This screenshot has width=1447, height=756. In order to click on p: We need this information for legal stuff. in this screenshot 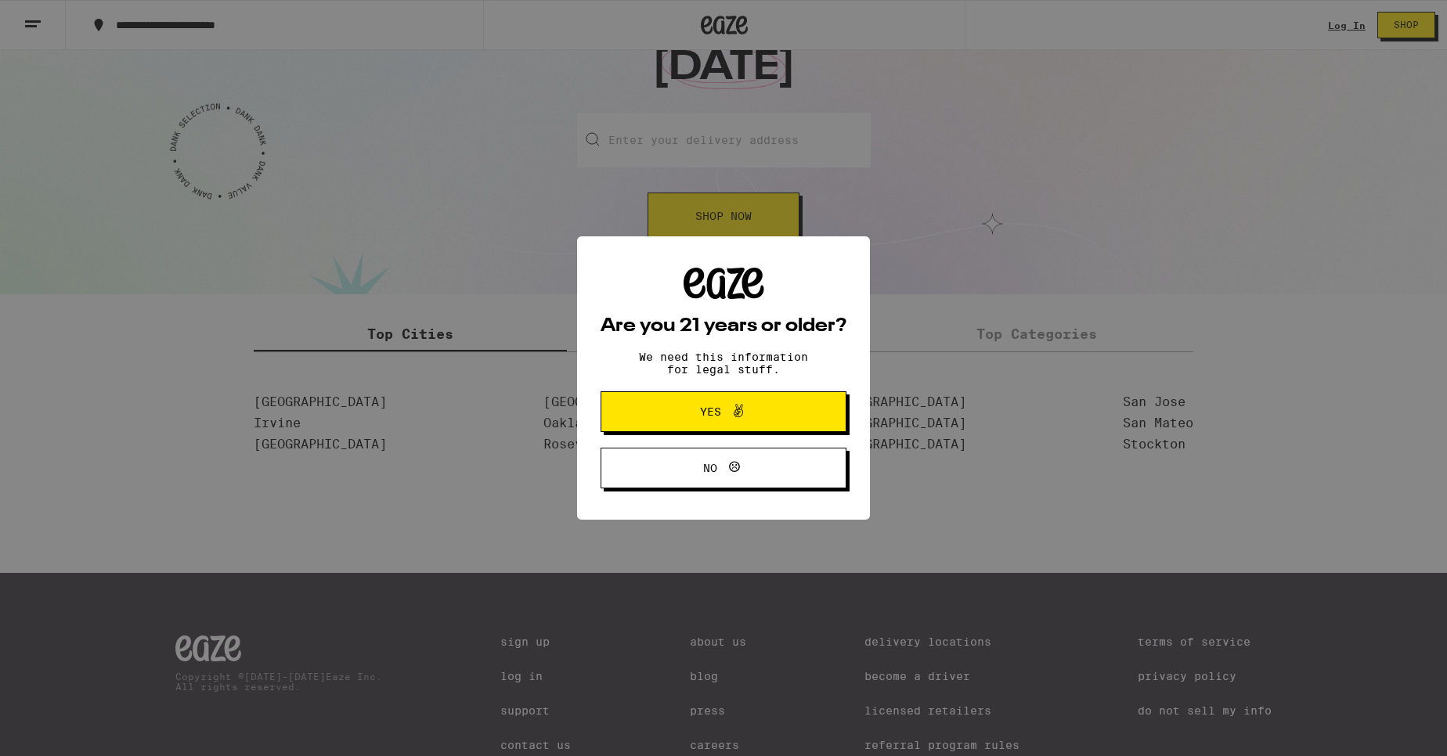, I will do `click(723, 363)`.